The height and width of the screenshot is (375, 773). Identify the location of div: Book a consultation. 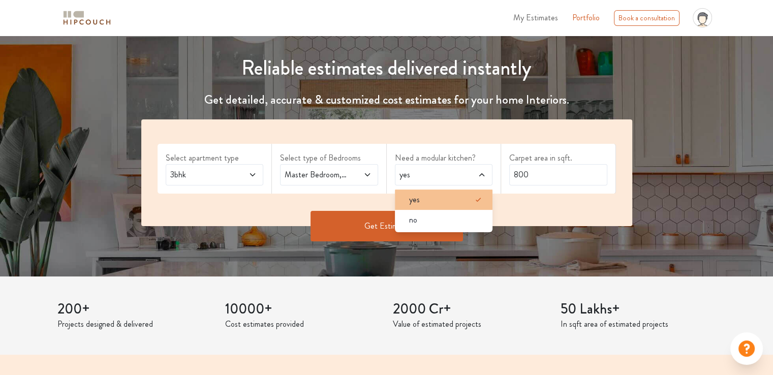
(646, 18).